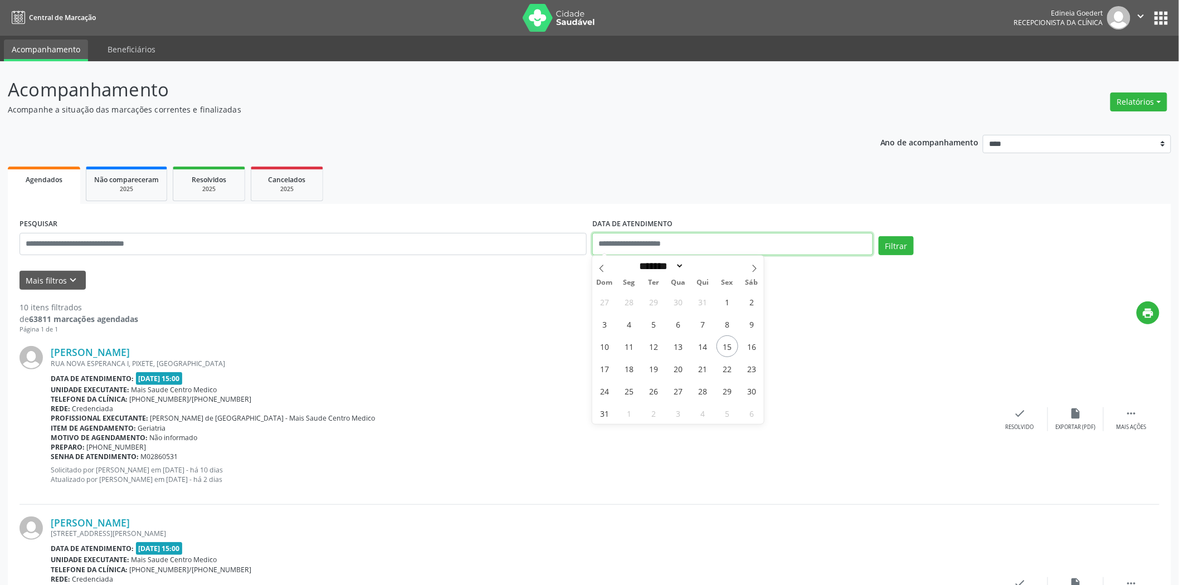 The image size is (1179, 585). Describe the element at coordinates (654, 301) in the screenshot. I see `span: Julho 29, 2025` at that location.